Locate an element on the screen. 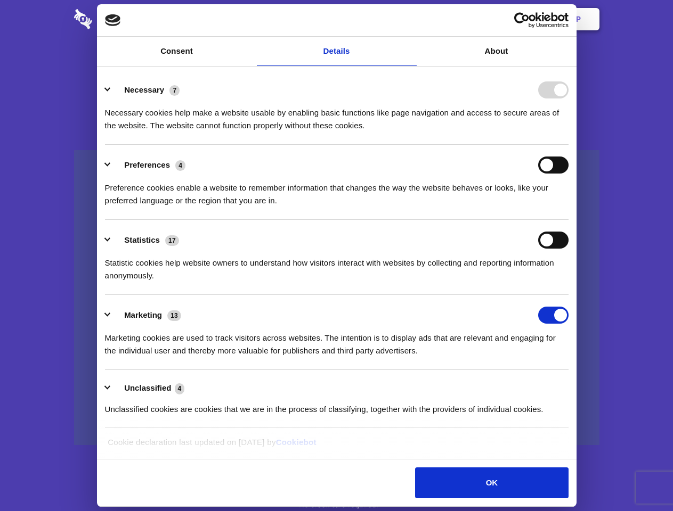 Image resolution: width=673 pixels, height=511 pixels. span: 13 is located at coordinates (174, 316).